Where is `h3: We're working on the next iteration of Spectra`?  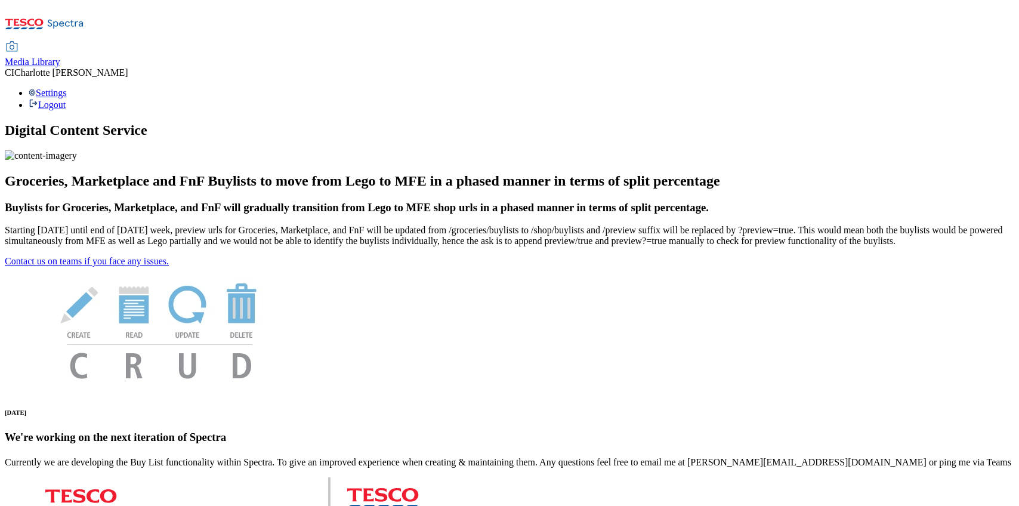 h3: We're working on the next iteration of Spectra is located at coordinates (510, 437).